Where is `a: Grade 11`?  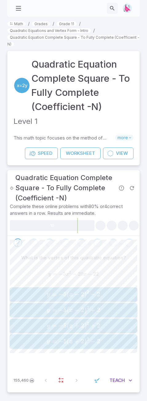 a: Grade 11 is located at coordinates (66, 24).